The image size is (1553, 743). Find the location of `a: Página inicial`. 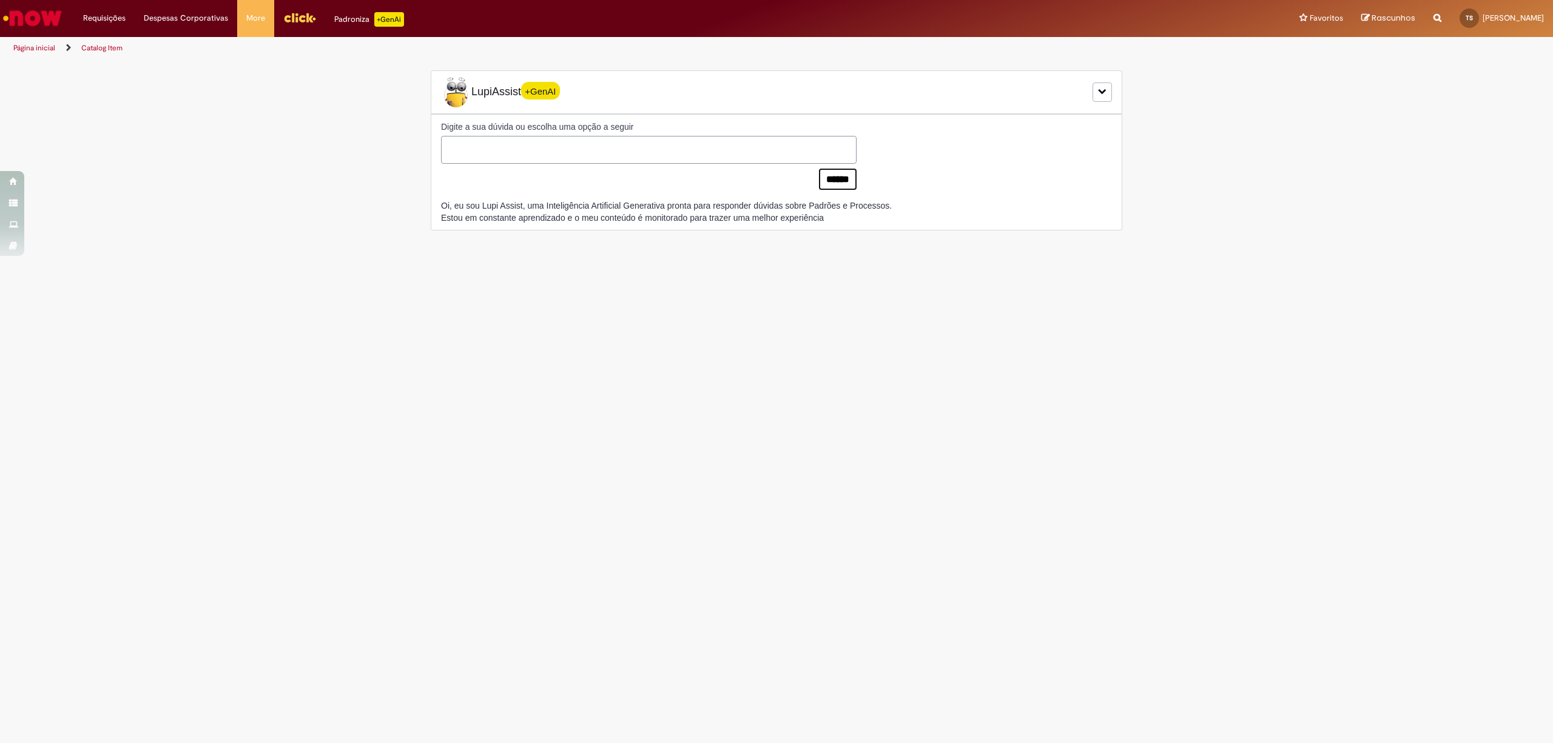

a: Página inicial is located at coordinates (34, 48).